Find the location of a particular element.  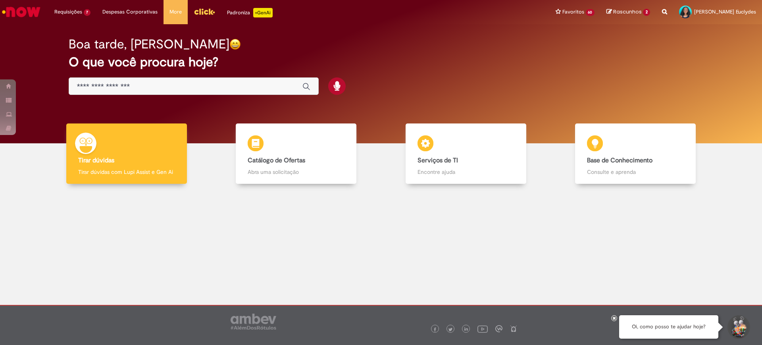

img: logo_footer_workplace.png is located at coordinates (499, 328).